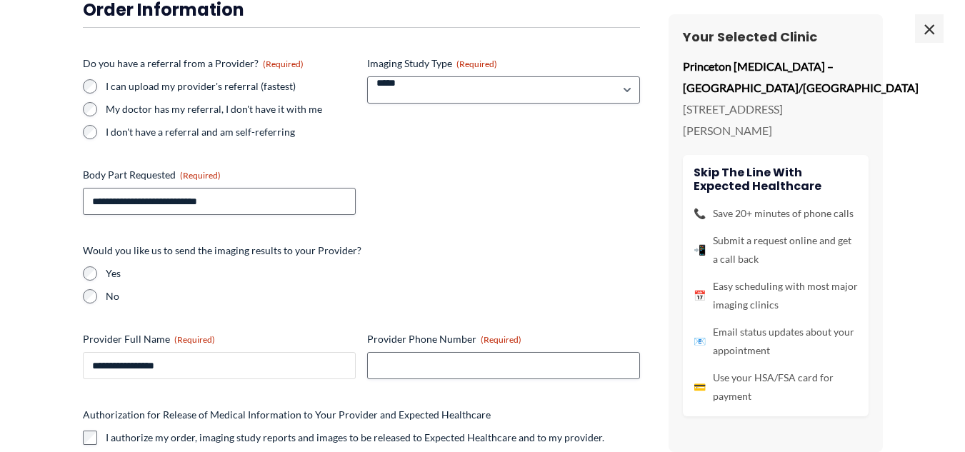 The height and width of the screenshot is (452, 965). I want to click on label: Provider Full Name, so click(219, 339).